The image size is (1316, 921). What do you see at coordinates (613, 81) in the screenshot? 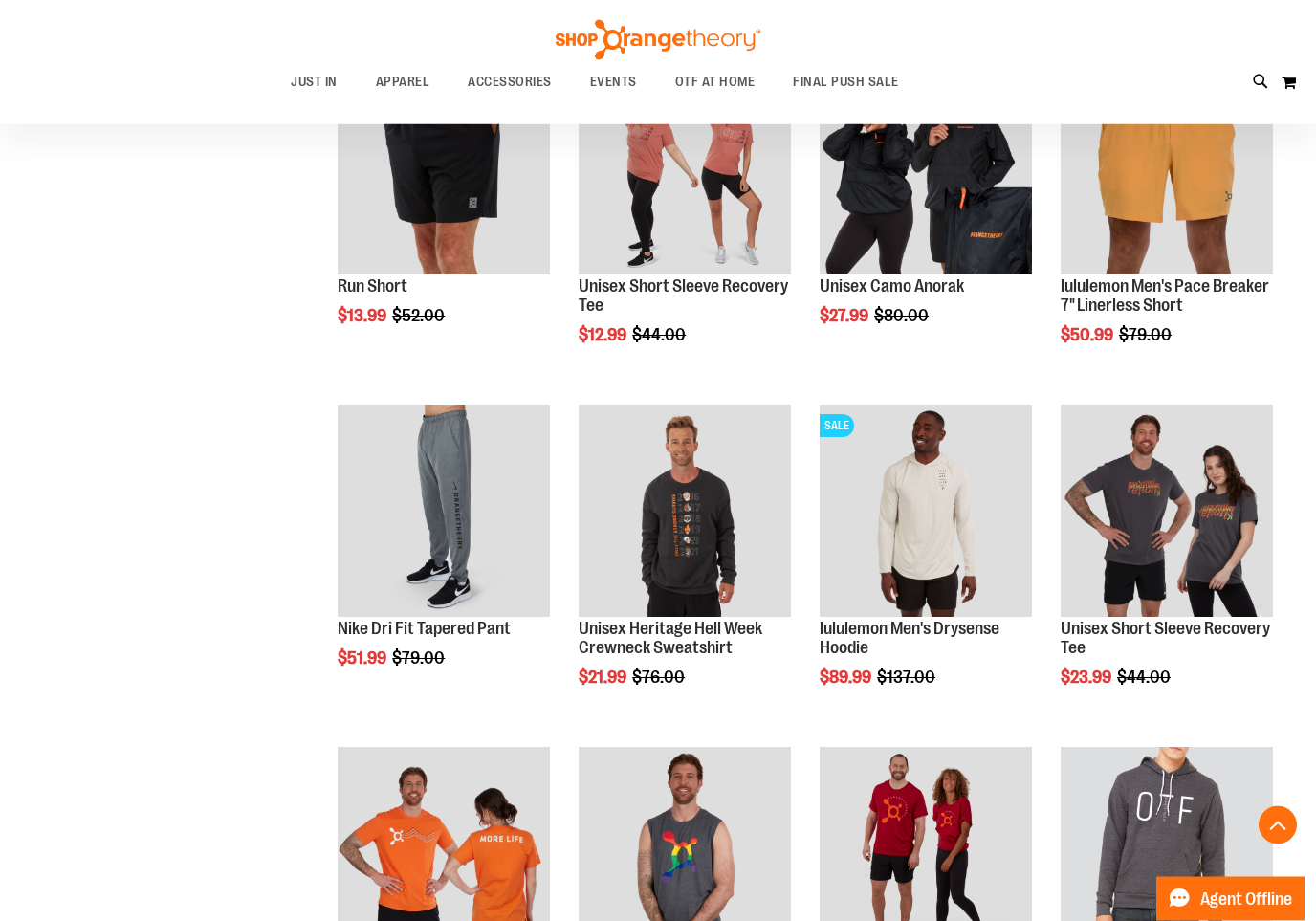
I see `span: EVENTS` at bounding box center [613, 81].